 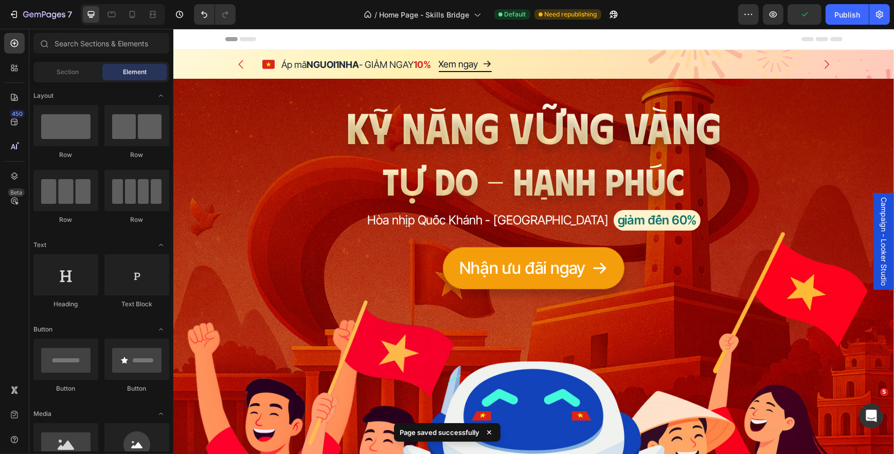 I want to click on p: 7, so click(x=69, y=14).